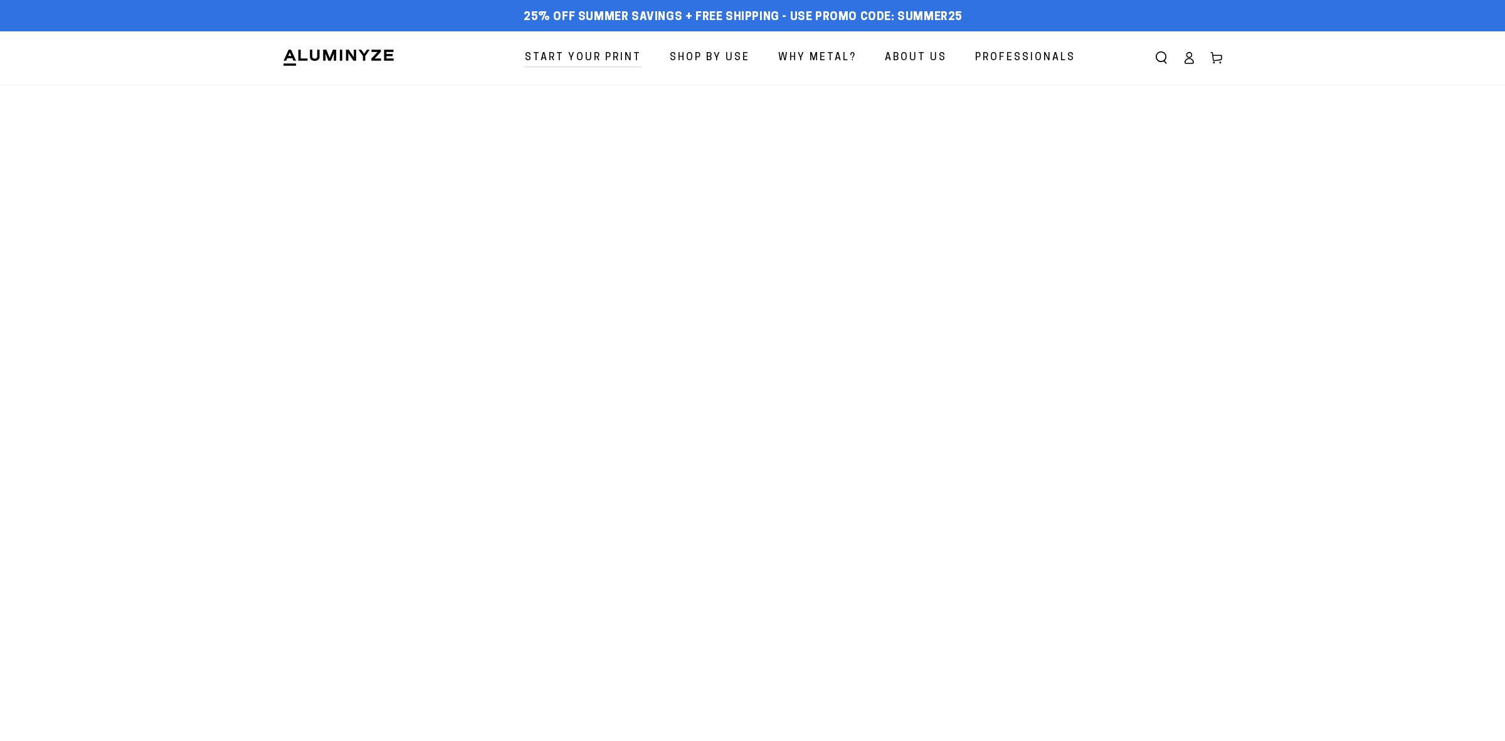 This screenshot has width=1505, height=741. Describe the element at coordinates (1161, 58) in the screenshot. I see `summary: Search our site` at that location.